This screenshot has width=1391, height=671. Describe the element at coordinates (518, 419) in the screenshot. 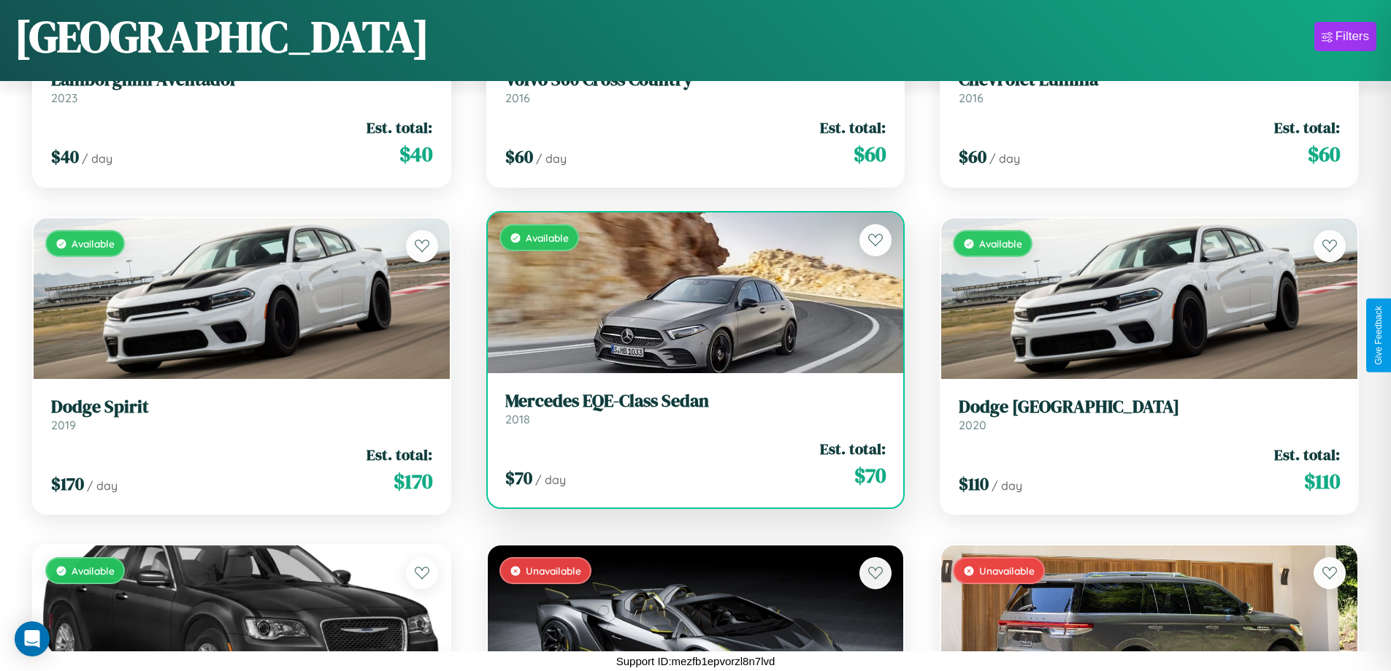

I see `span: 2018` at that location.